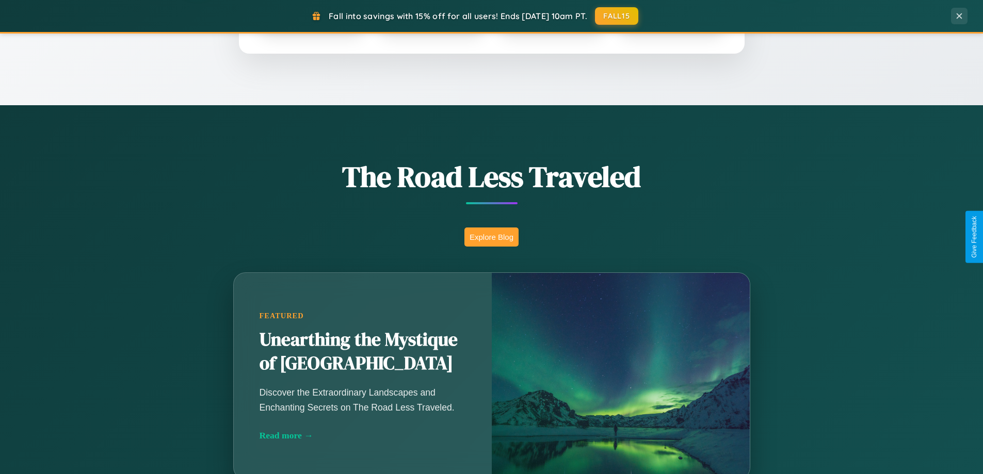 This screenshot has width=983, height=474. I want to click on h1: The Road Less Traveled, so click(492, 176).